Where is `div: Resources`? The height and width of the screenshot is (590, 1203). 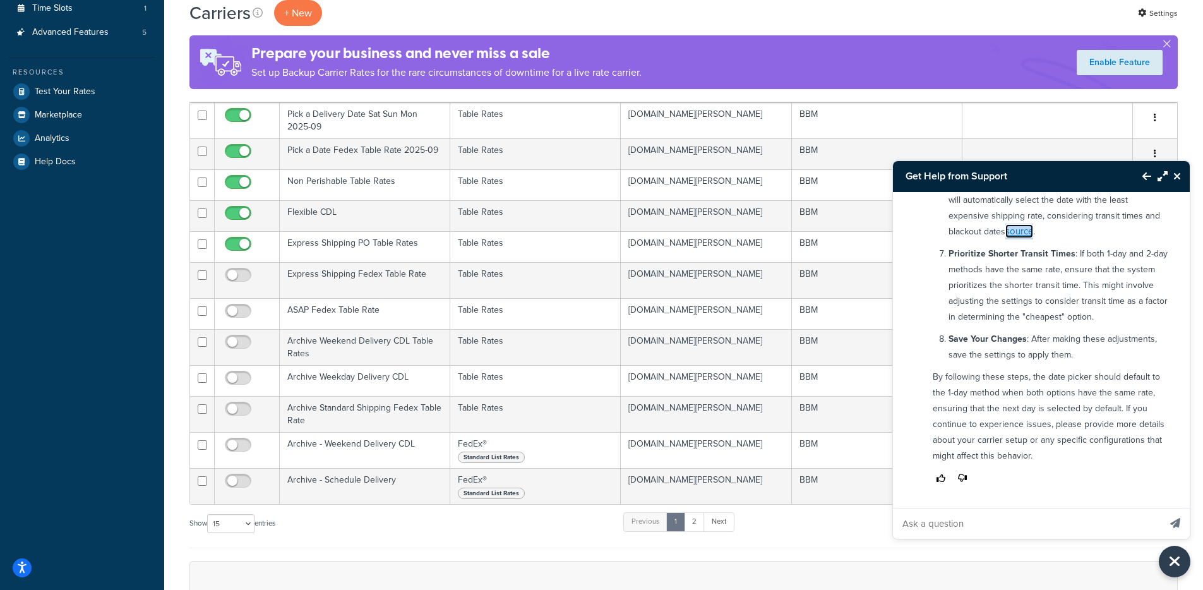 div: Resources is located at coordinates (82, 72).